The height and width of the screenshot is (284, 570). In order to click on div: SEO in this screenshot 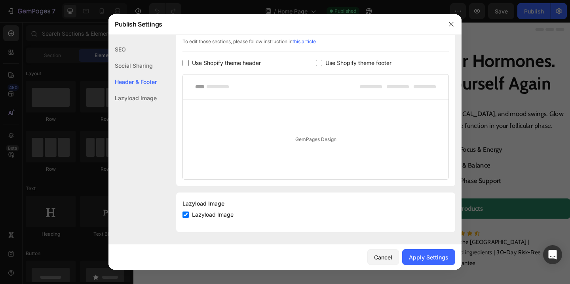, I will do `click(133, 49)`.